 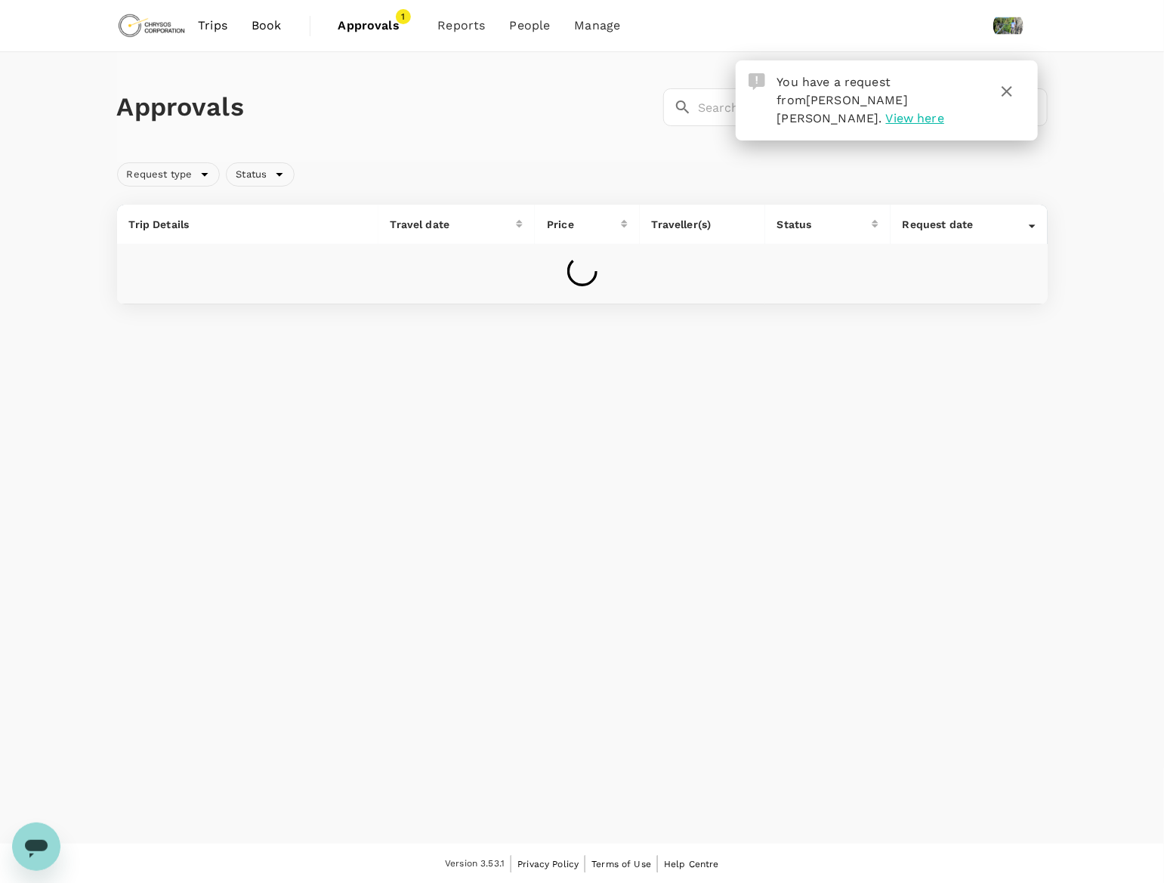 I want to click on p: Trip Details, so click(x=248, y=224).